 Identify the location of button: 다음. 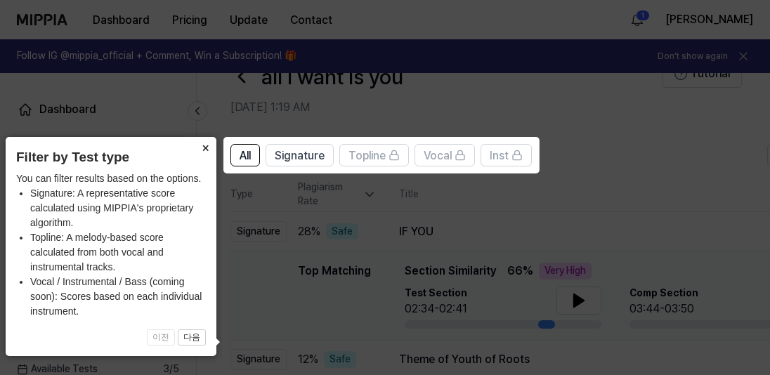
(192, 338).